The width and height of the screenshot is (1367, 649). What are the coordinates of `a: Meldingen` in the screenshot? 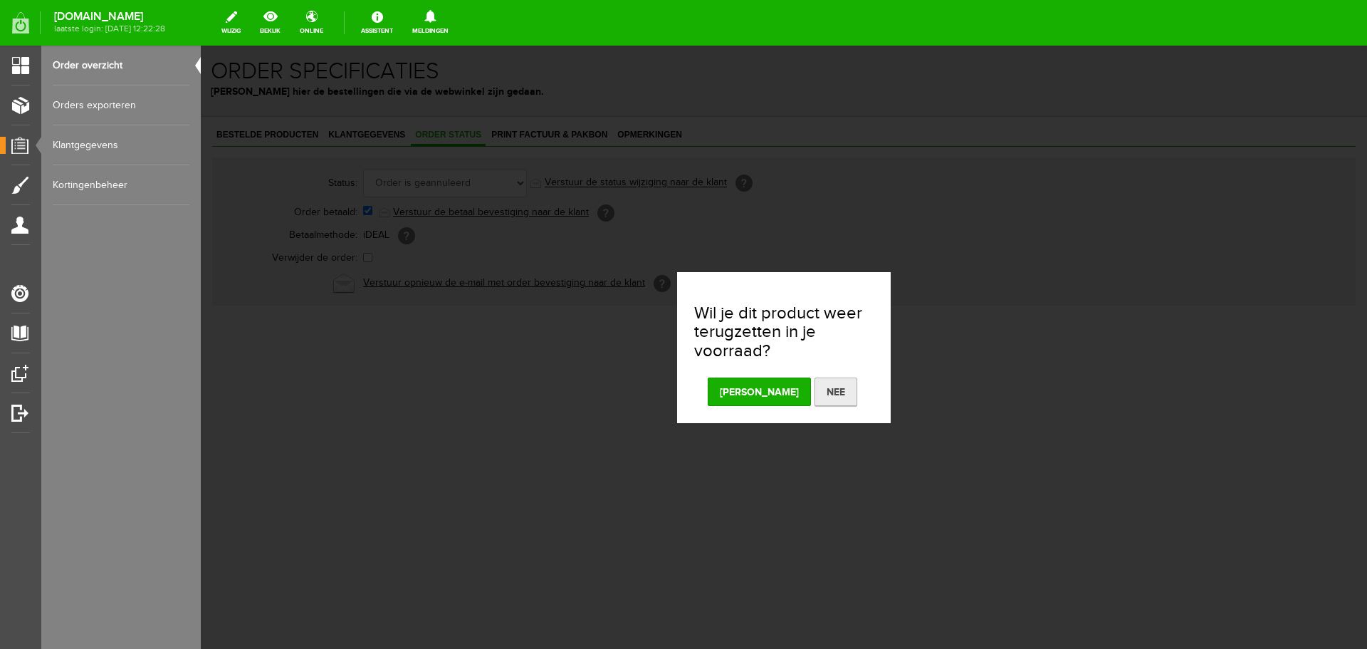 It's located at (430, 23).